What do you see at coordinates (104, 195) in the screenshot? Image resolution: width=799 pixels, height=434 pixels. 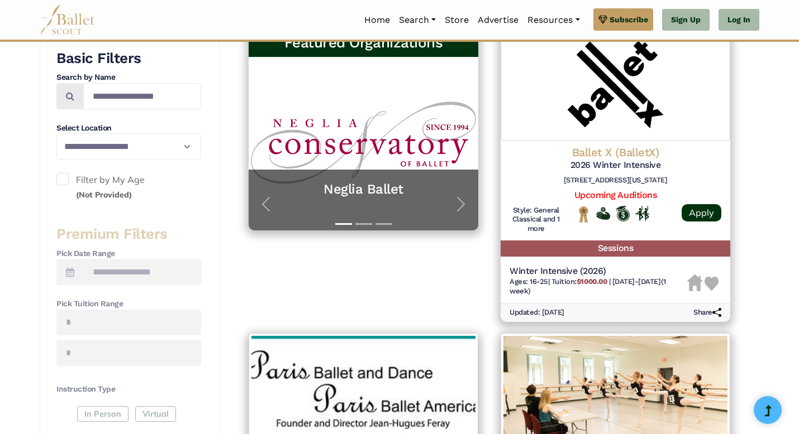 I see `small: (Not Provided)` at bounding box center [104, 195].